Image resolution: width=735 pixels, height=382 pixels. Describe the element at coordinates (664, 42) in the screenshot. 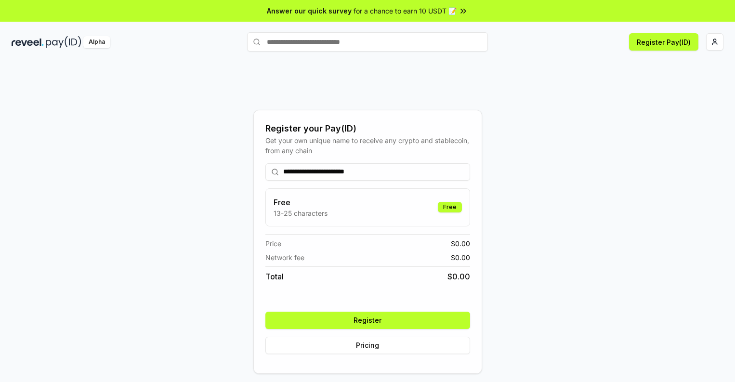

I see `button: Register Pay(ID)` at that location.